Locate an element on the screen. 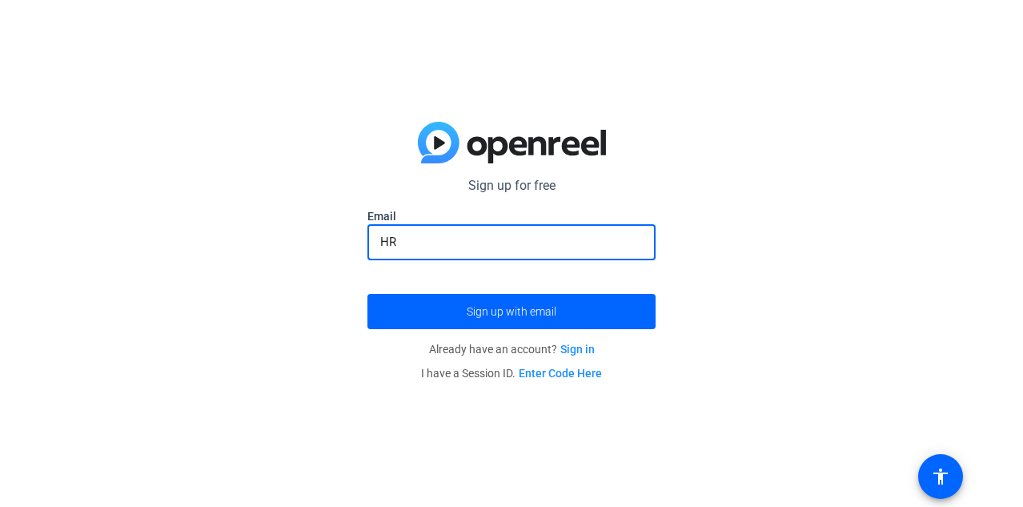  p: Sign up for free is located at coordinates (511, 186).